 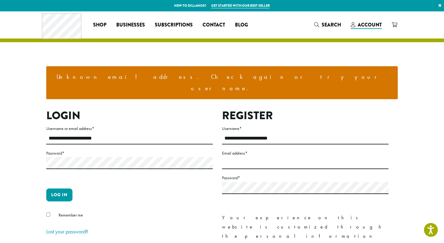 What do you see at coordinates (214, 25) in the screenshot?
I see `span: Contact` at bounding box center [214, 25].